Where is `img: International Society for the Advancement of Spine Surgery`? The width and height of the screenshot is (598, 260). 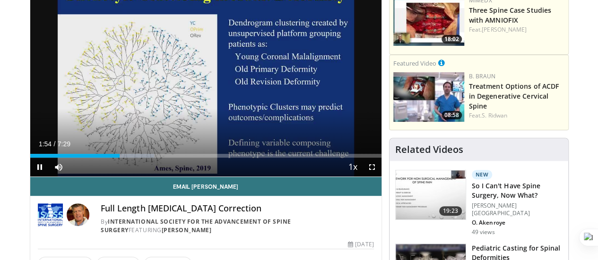
img: International Society for the Advancement of Spine Surgery is located at coordinates (51, 215).